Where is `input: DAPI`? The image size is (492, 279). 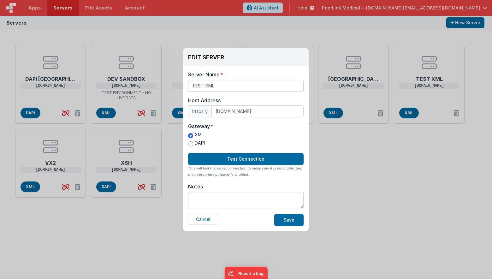 input: DAPI is located at coordinates (191, 144).